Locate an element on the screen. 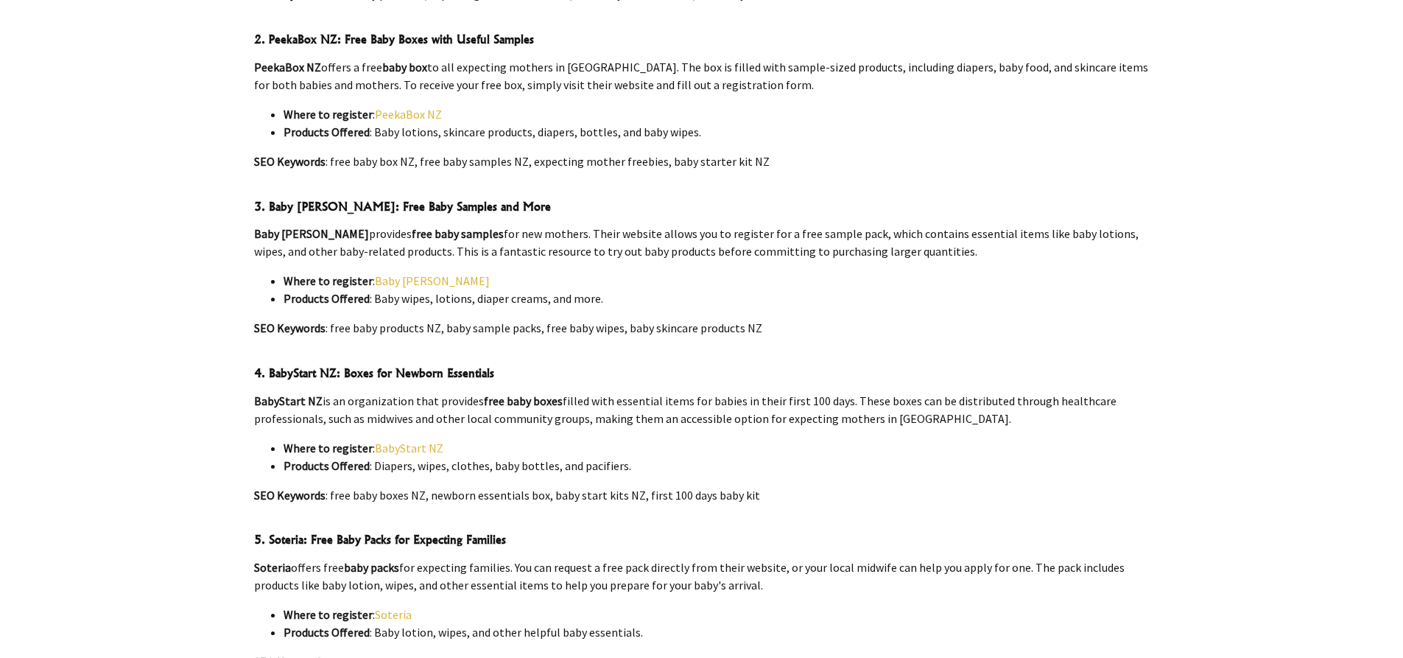 Image resolution: width=1403 pixels, height=658 pixels. p: provides for new mothers. Their website allows you to register for a free sample pack, which cont... is located at coordinates (702, 242).